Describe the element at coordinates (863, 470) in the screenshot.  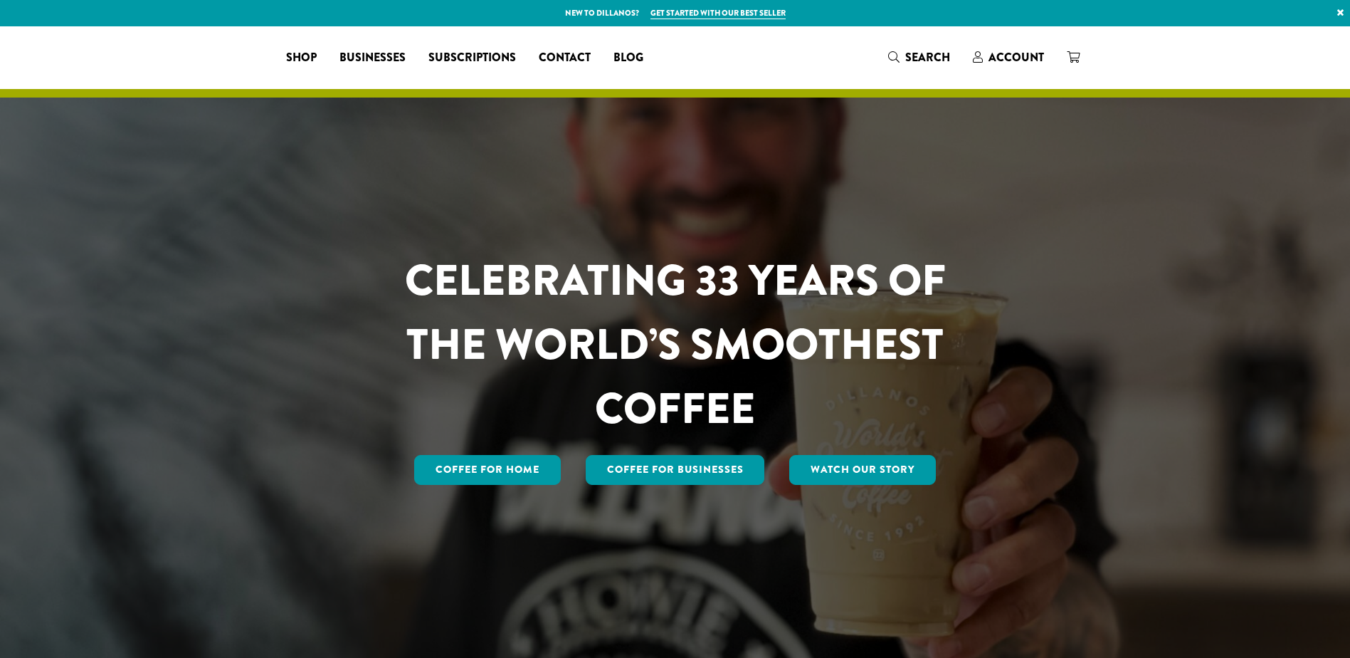
I see `a: Watch Our Story` at that location.